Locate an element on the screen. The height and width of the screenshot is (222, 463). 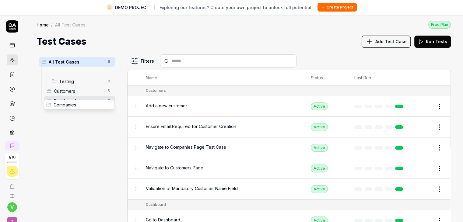
button: Create Project is located at coordinates (337, 7).